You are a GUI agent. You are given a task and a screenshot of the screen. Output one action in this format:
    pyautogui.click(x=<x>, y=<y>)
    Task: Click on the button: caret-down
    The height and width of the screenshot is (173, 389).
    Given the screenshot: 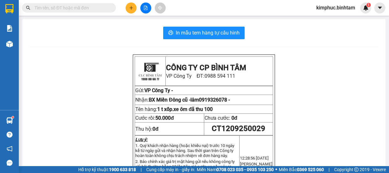 What is the action you would take?
    pyautogui.click(x=380, y=8)
    